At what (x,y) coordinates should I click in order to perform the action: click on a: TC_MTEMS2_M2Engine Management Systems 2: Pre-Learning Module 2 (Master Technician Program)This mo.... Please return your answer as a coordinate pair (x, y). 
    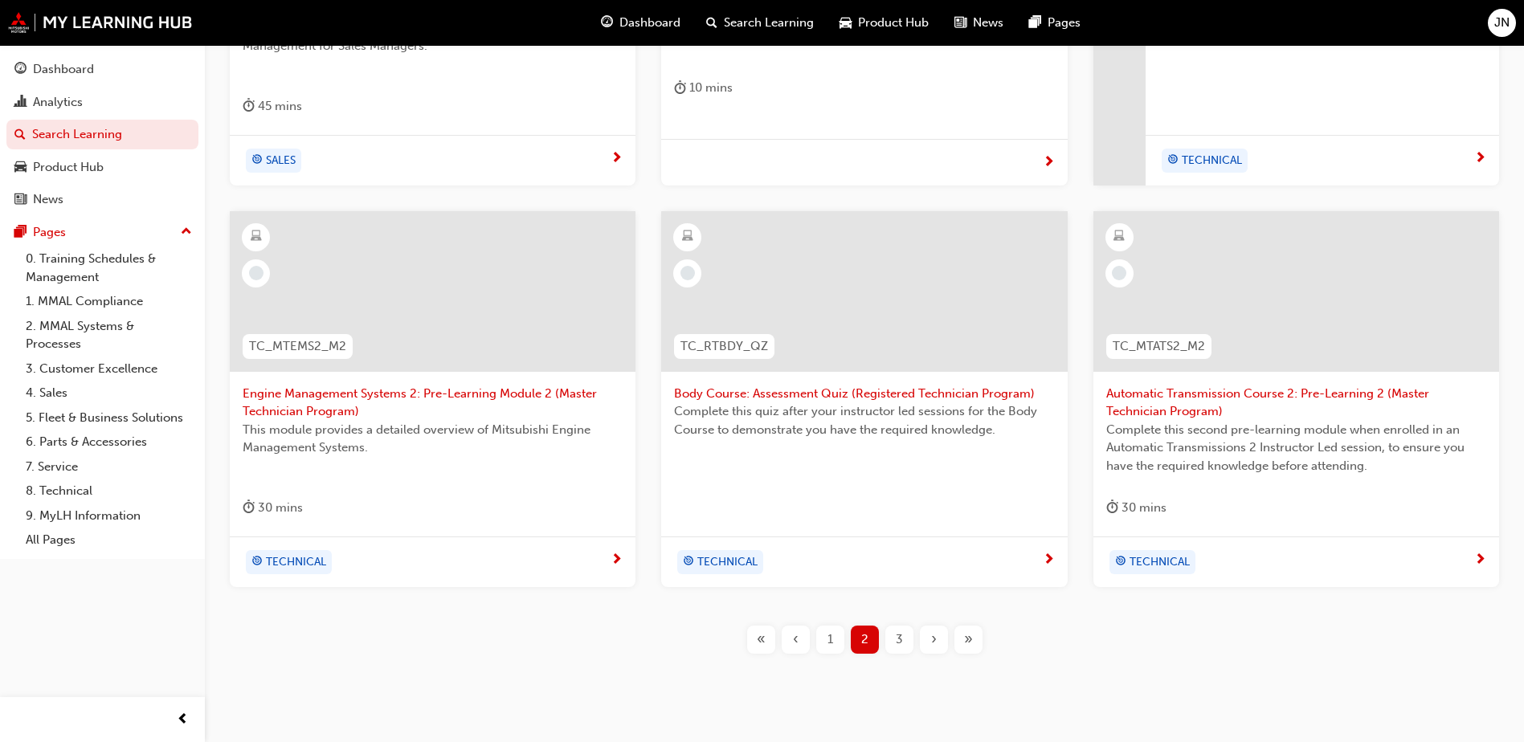
    Looking at the image, I should click on (432, 399).